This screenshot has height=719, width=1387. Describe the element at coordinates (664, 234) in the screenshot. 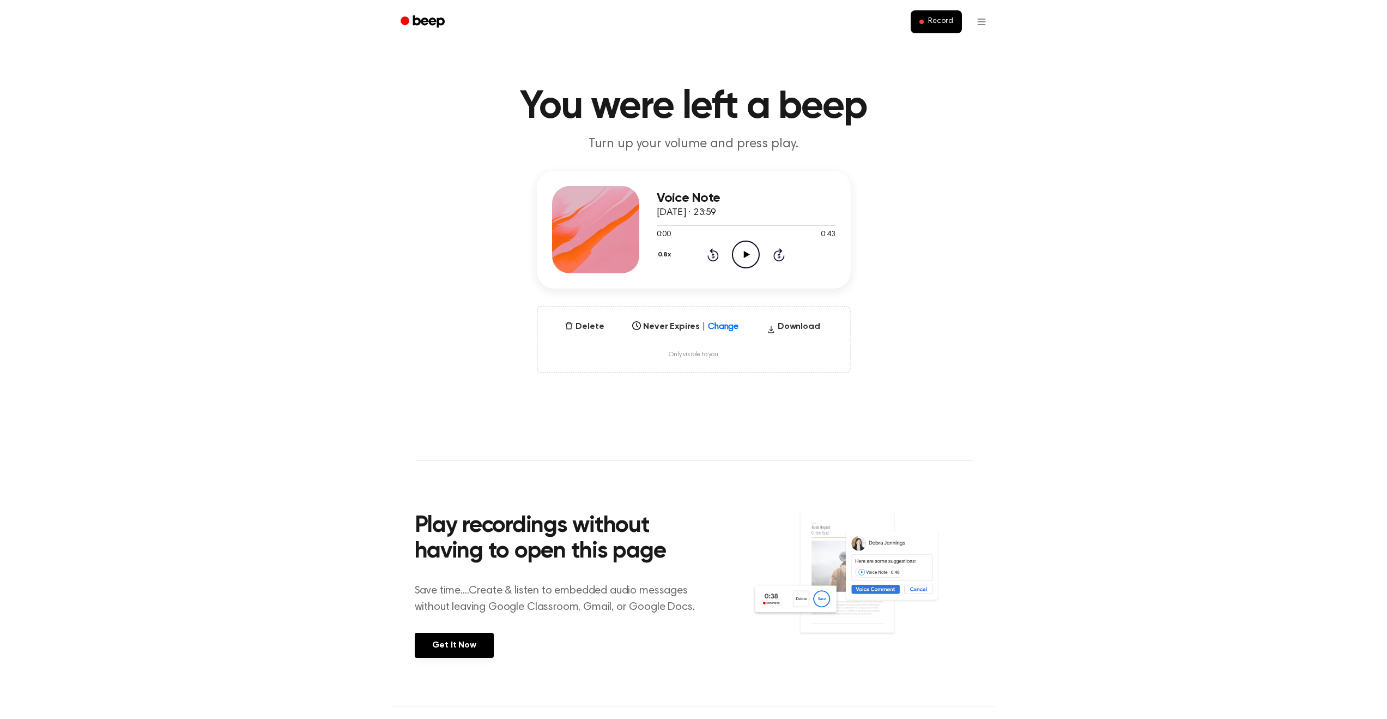

I see `span: 0:00` at that location.